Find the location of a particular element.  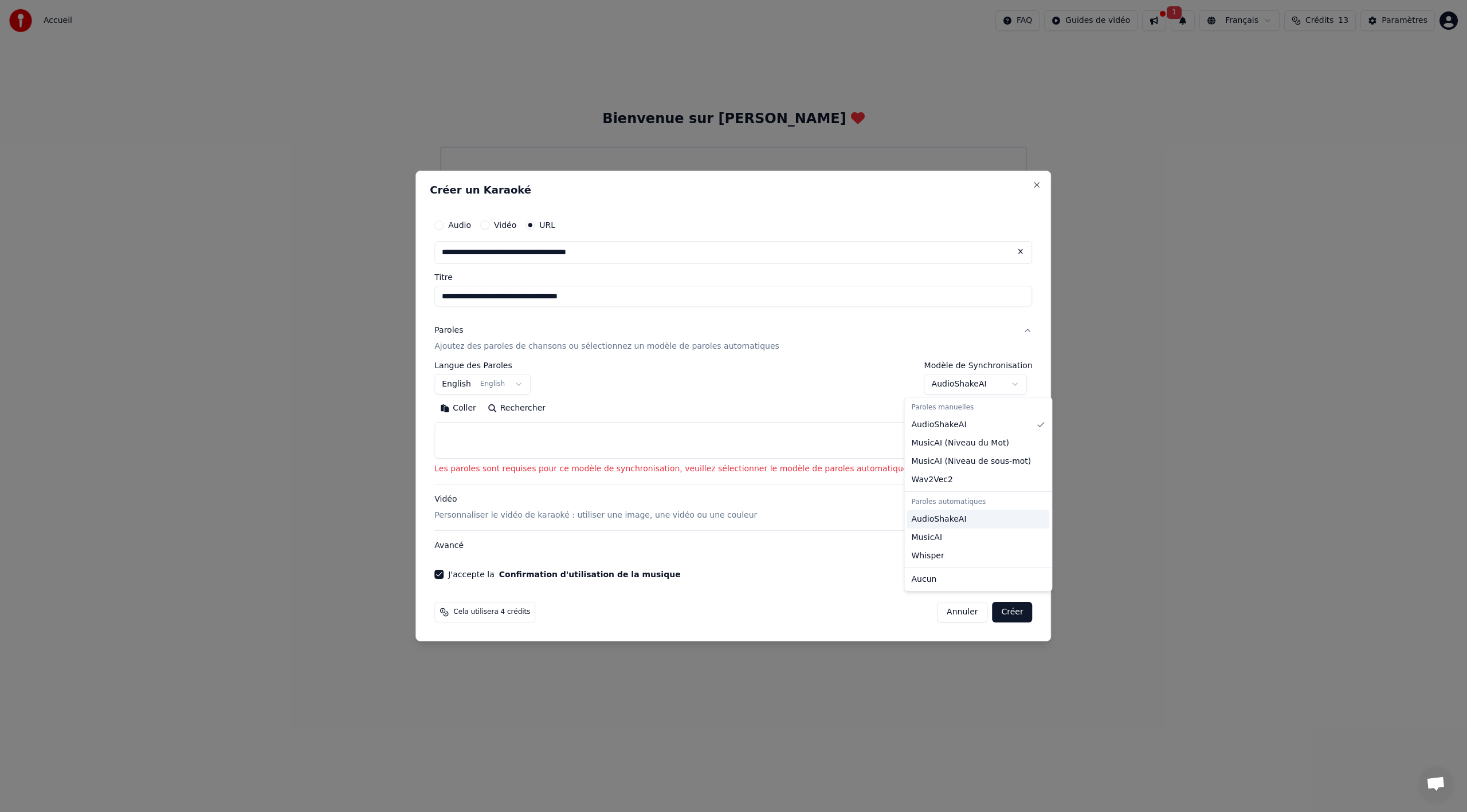

span: Wav2Vec2 is located at coordinates (932, 479).